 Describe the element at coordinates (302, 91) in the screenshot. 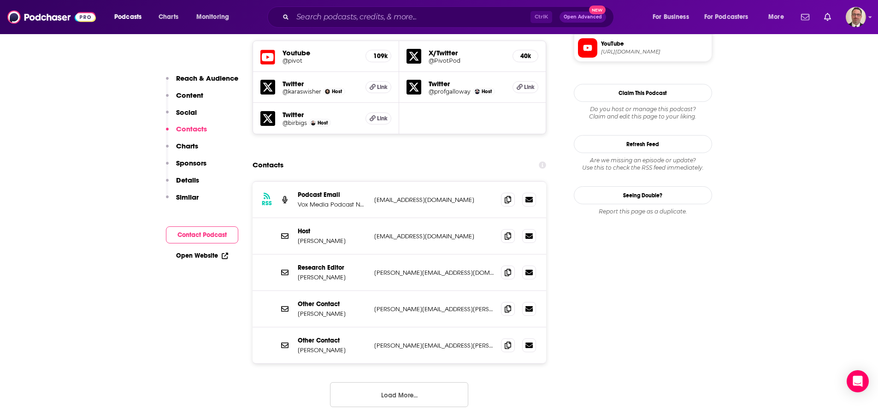

I see `a: @karaswisher` at that location.